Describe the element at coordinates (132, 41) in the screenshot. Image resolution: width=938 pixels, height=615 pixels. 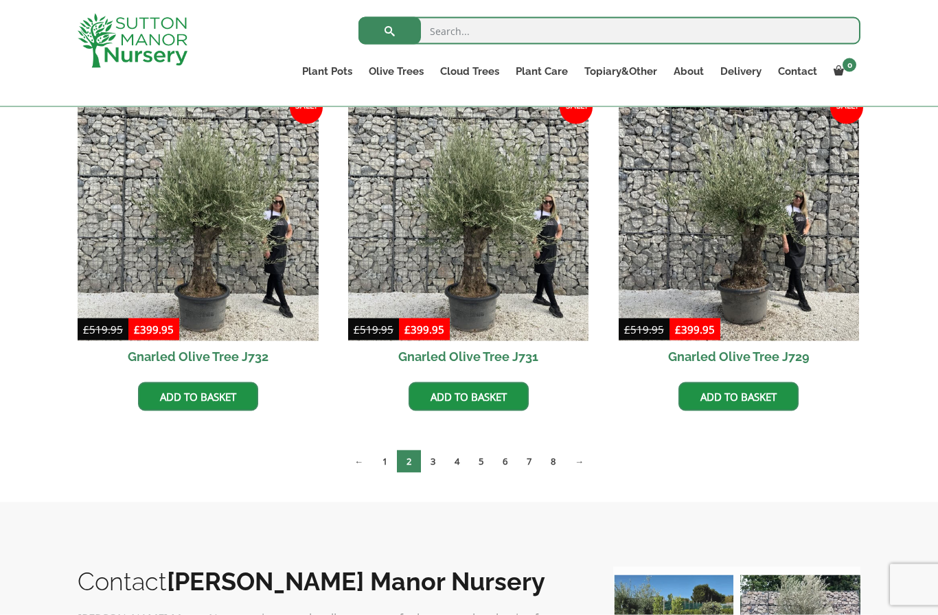
I see `img: logo` at that location.